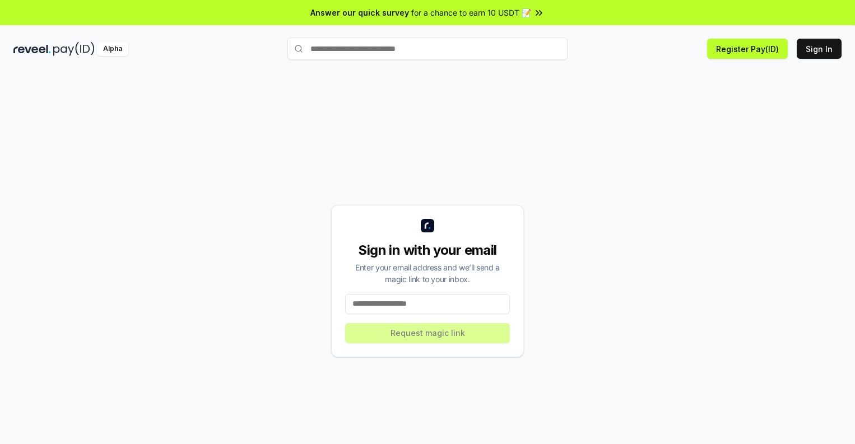  Describe the element at coordinates (113, 49) in the screenshot. I see `div: Alpha` at that location.